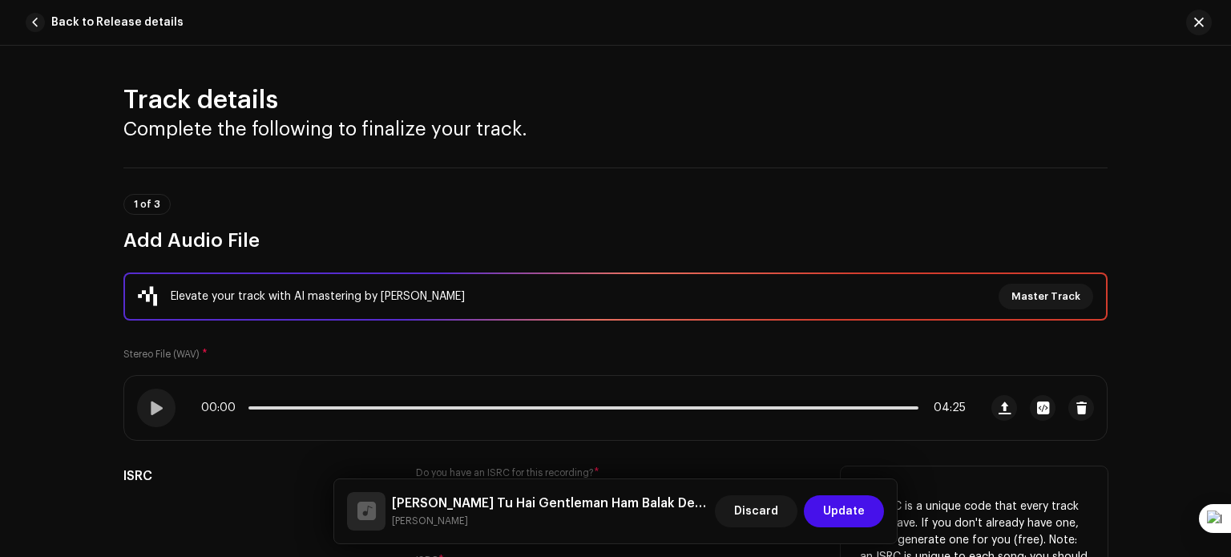 The width and height of the screenshot is (1231, 557). What do you see at coordinates (615, 100) in the screenshot?
I see `h2: Track details` at bounding box center [615, 100].